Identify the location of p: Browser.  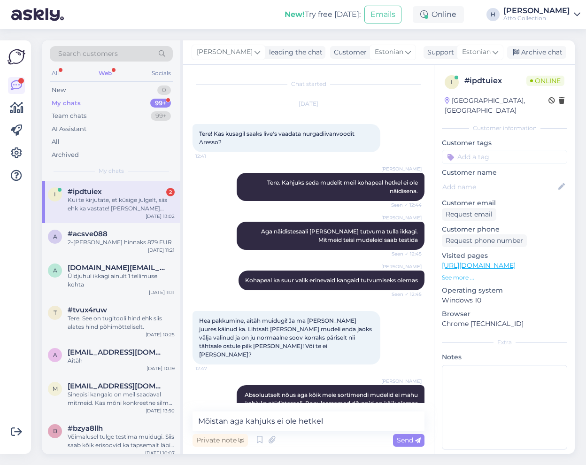
(504, 314).